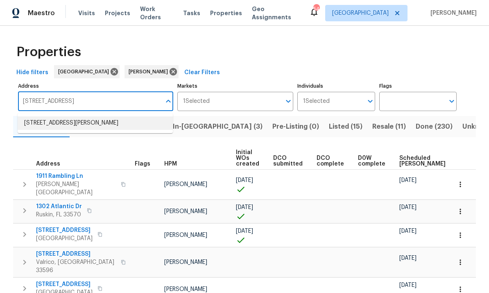 This screenshot has height=293, width=489. Describe the element at coordinates (330, 161) in the screenshot. I see `span: DCO complete` at that location.